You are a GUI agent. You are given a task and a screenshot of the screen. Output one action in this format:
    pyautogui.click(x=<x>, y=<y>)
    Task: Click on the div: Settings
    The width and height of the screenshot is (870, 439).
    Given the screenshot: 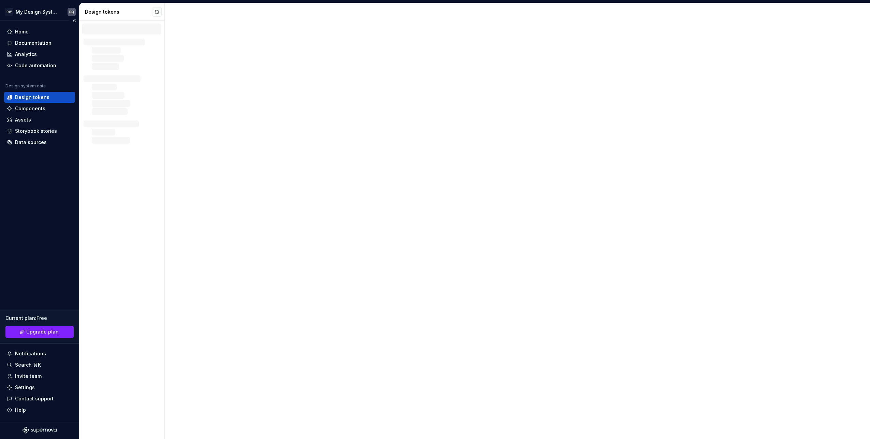 What is the action you would take?
    pyautogui.click(x=25, y=387)
    